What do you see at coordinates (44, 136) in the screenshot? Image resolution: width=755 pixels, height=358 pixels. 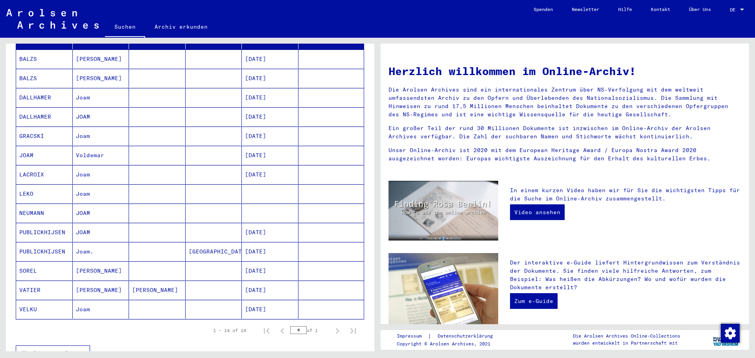 I see `mat-cell: GRACSKI` at bounding box center [44, 136].